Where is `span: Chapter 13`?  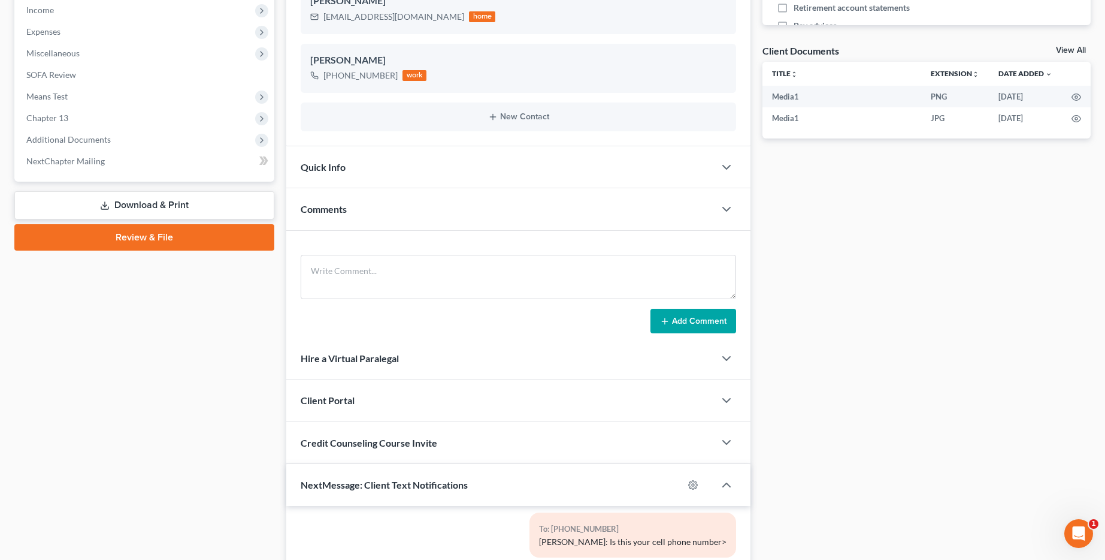
span: Chapter 13 is located at coordinates (47, 117).